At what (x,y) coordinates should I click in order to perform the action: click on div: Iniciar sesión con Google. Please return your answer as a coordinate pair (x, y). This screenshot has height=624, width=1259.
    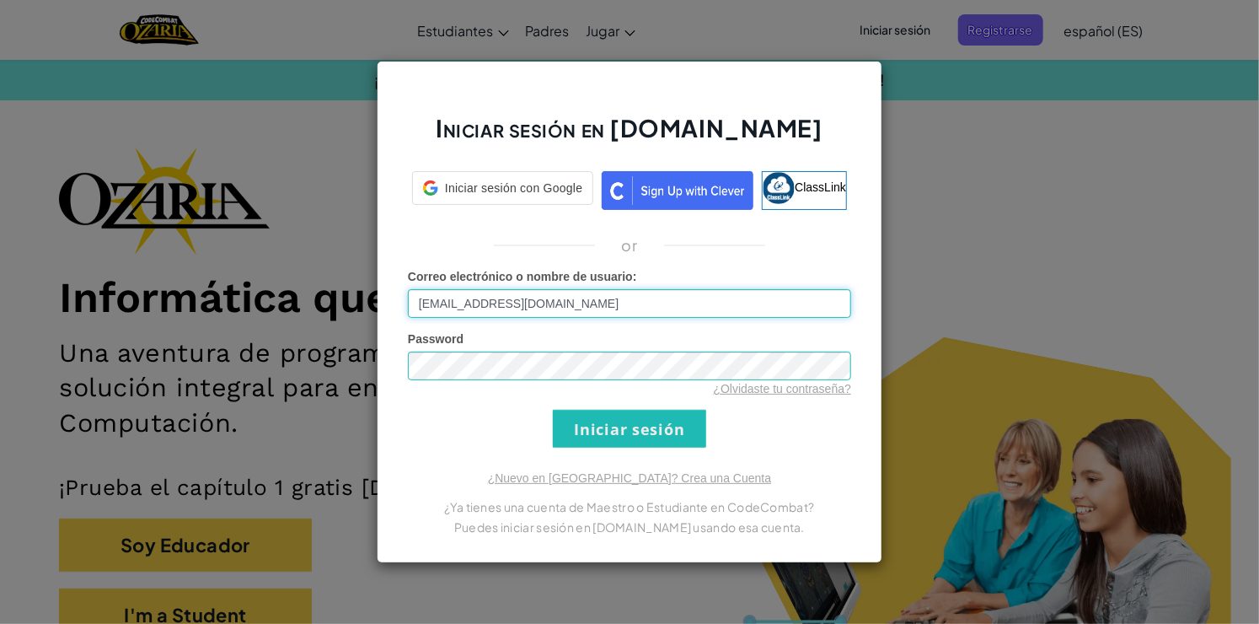
    Looking at the image, I should click on (502, 188).